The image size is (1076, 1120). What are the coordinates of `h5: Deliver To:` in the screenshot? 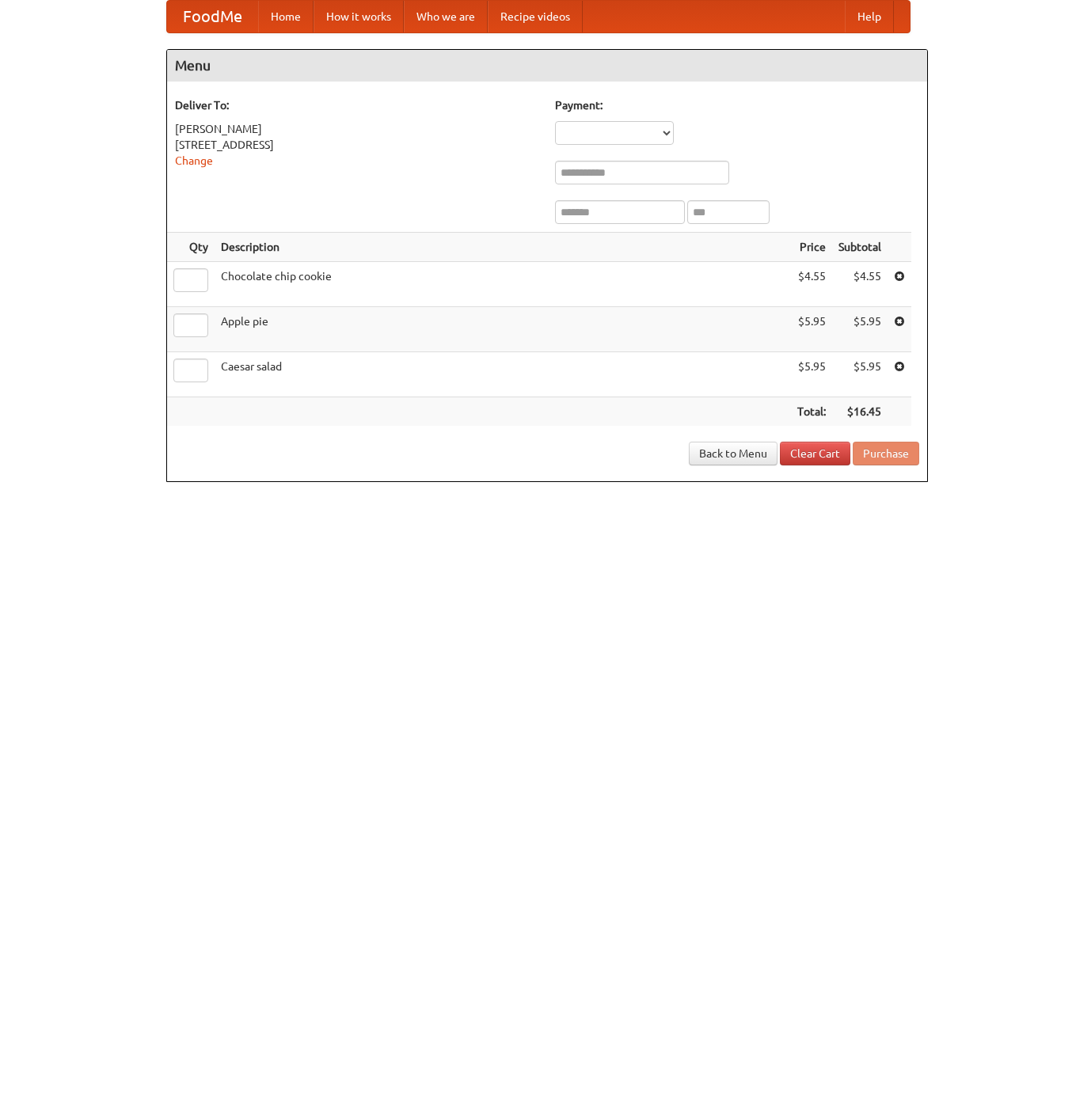 It's located at (357, 105).